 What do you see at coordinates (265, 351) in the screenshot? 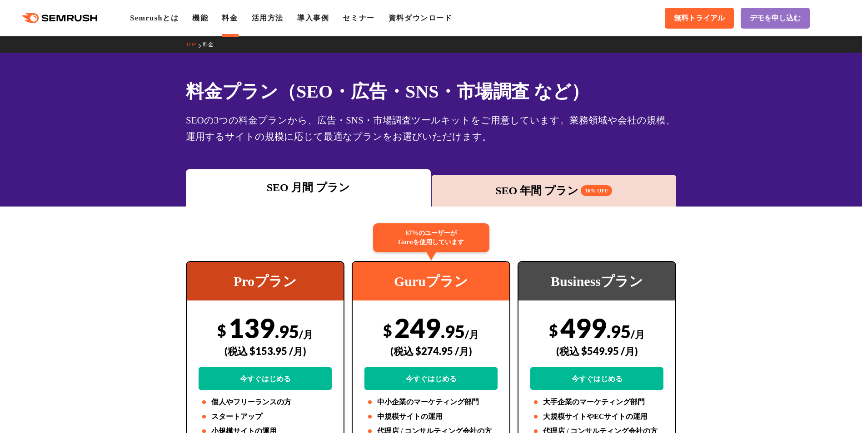
I see `div: 139` at bounding box center [265, 351].